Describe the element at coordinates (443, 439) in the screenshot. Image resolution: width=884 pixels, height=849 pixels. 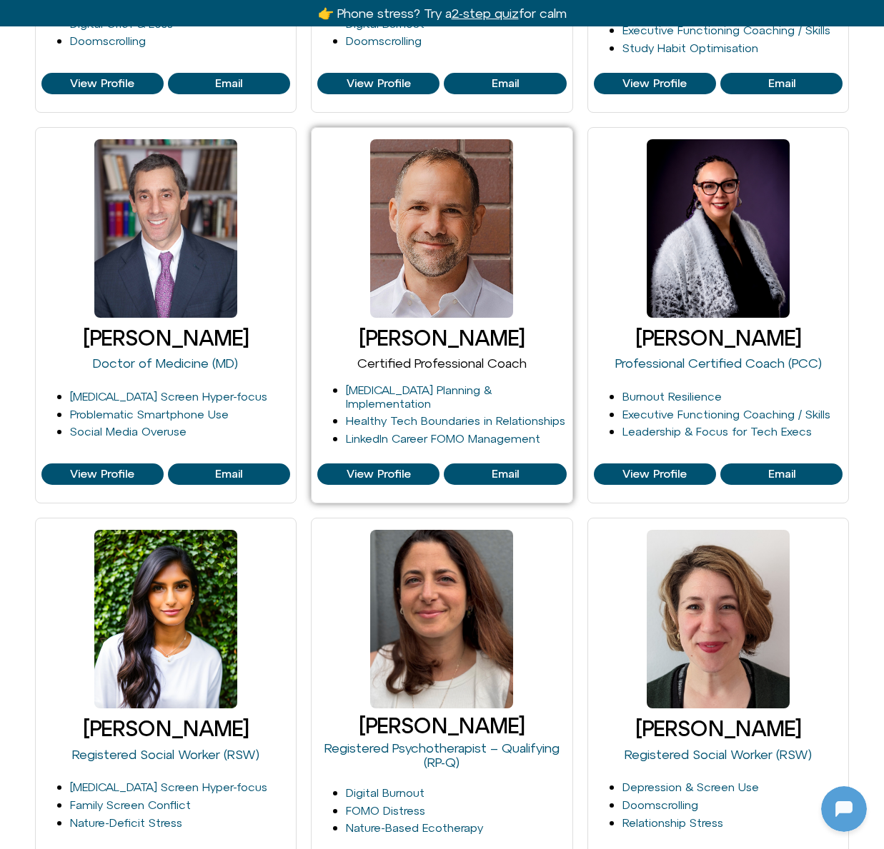
I see `a: LinkedIn Career FOMO Management` at that location.